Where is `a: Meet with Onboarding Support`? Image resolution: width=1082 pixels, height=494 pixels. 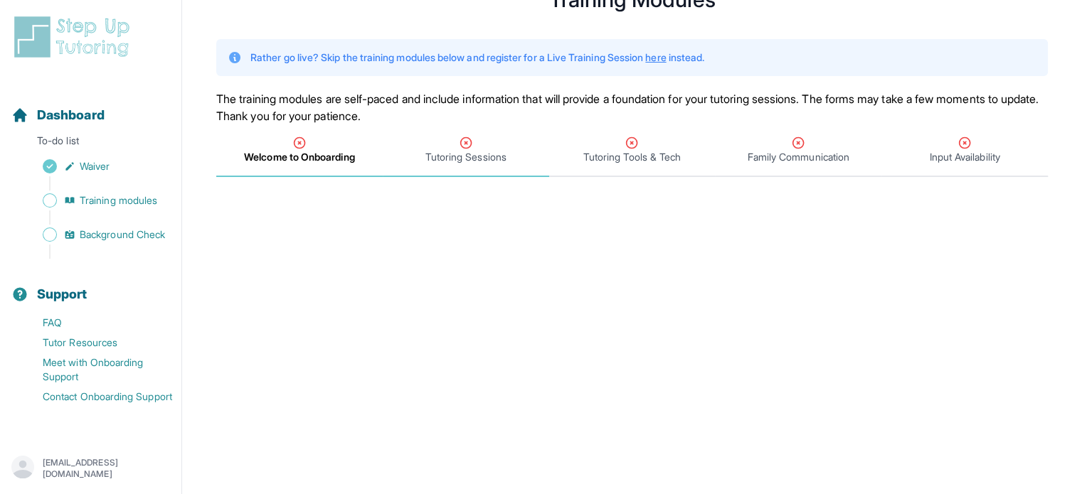
a: Meet with Onboarding Support is located at coordinates (96, 370).